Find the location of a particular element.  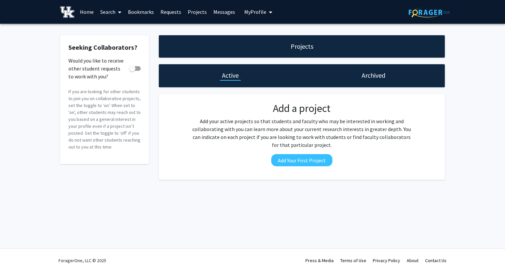

a: Contact Us is located at coordinates (436, 260).